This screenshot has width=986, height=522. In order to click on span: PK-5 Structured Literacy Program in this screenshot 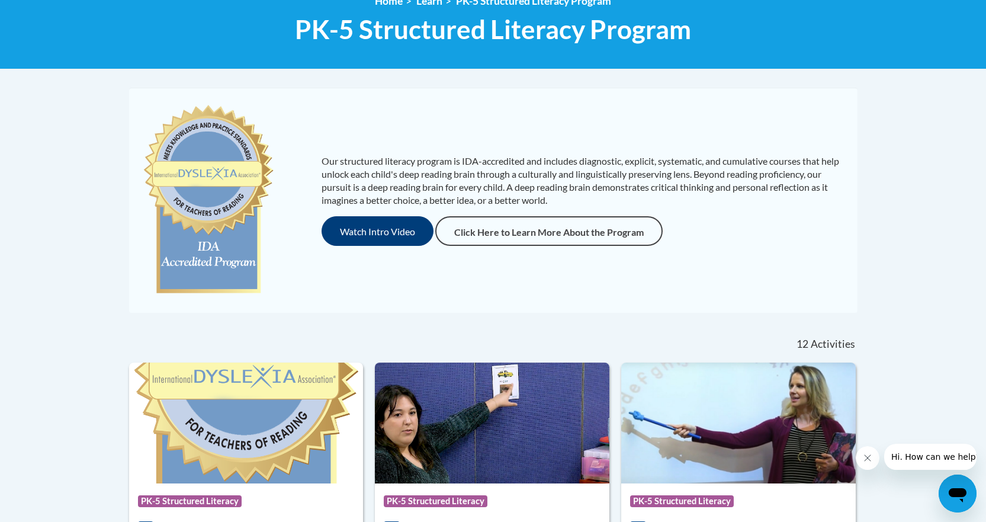, I will do `click(493, 29)`.